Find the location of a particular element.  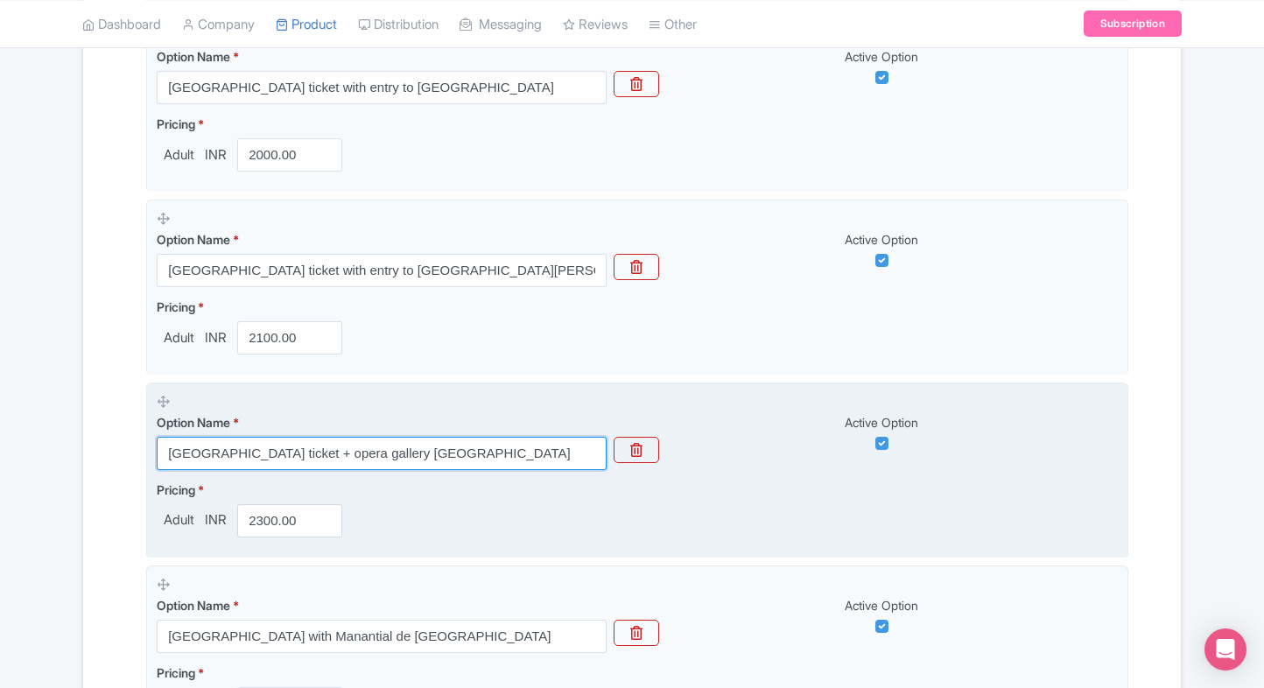

div: Open Intercom Messenger is located at coordinates (1226, 650).